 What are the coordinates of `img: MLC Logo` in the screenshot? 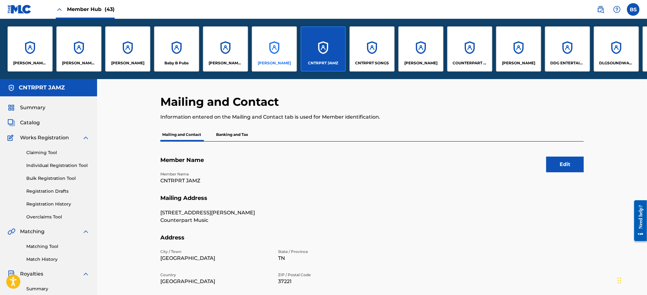 It's located at (19, 9).